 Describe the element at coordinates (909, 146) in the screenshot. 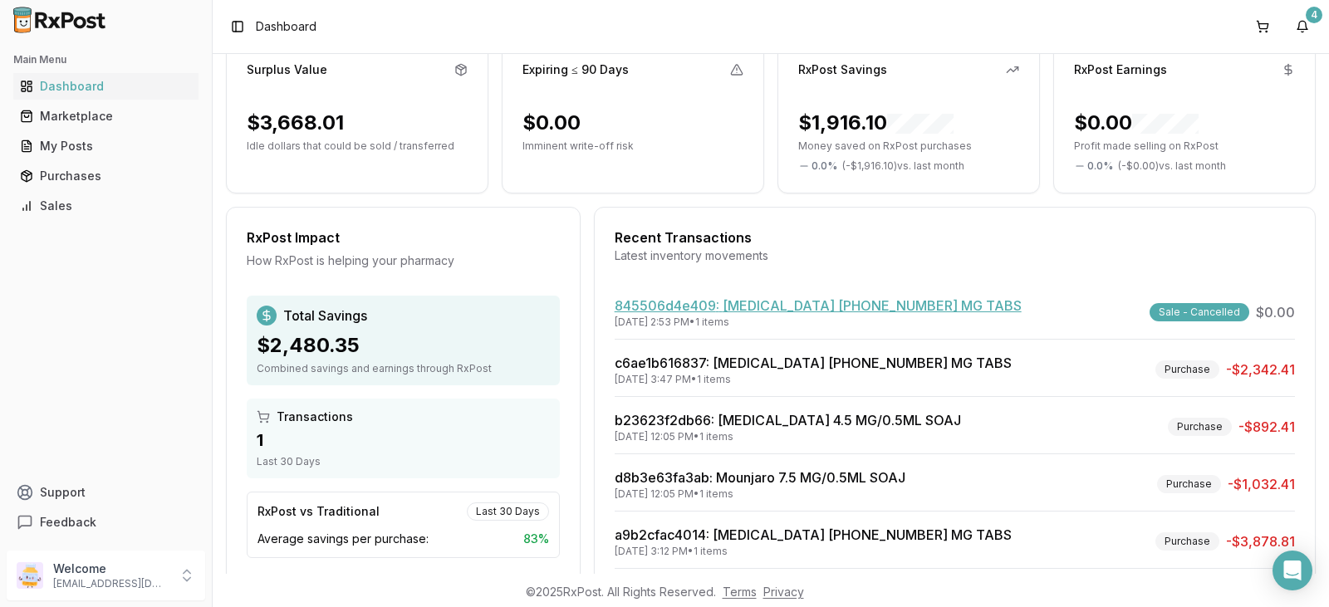

I see `p: Money saved on RxPost purchases` at that location.